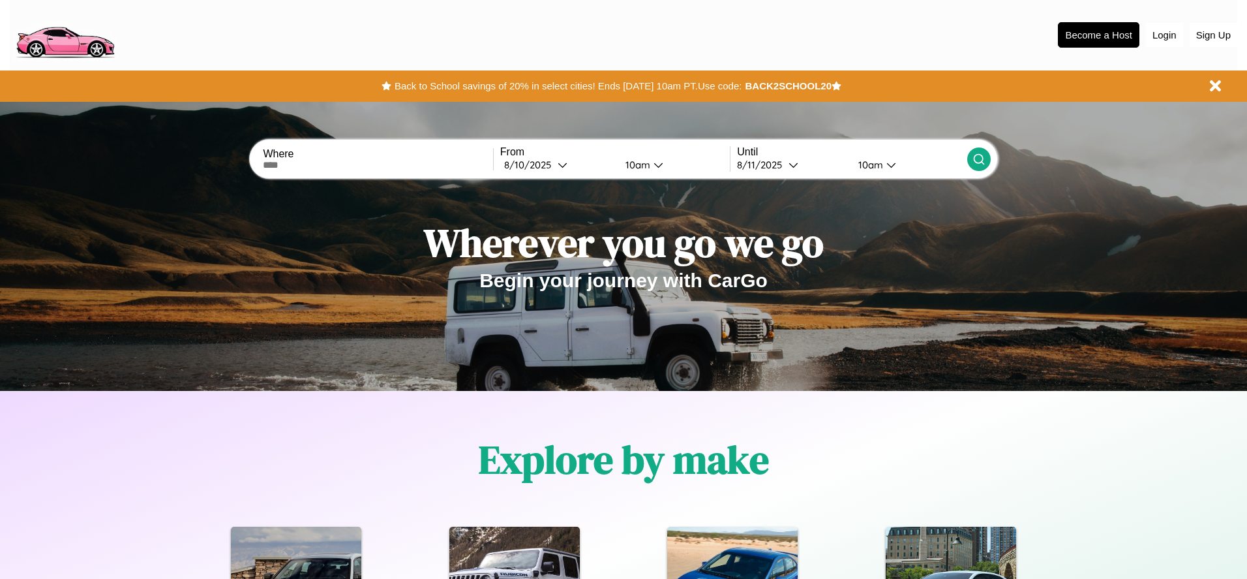 The height and width of the screenshot is (579, 1247). I want to click on button: 8/10/2025, so click(558, 164).